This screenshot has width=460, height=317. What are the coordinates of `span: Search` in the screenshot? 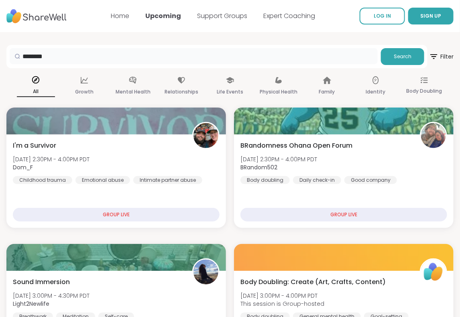 It's located at (403, 57).